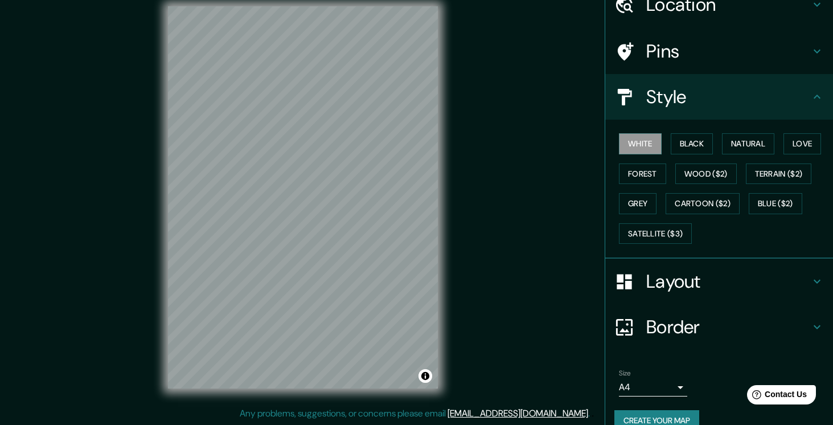 The width and height of the screenshot is (833, 425). I want to click on button: Grey, so click(637, 203).